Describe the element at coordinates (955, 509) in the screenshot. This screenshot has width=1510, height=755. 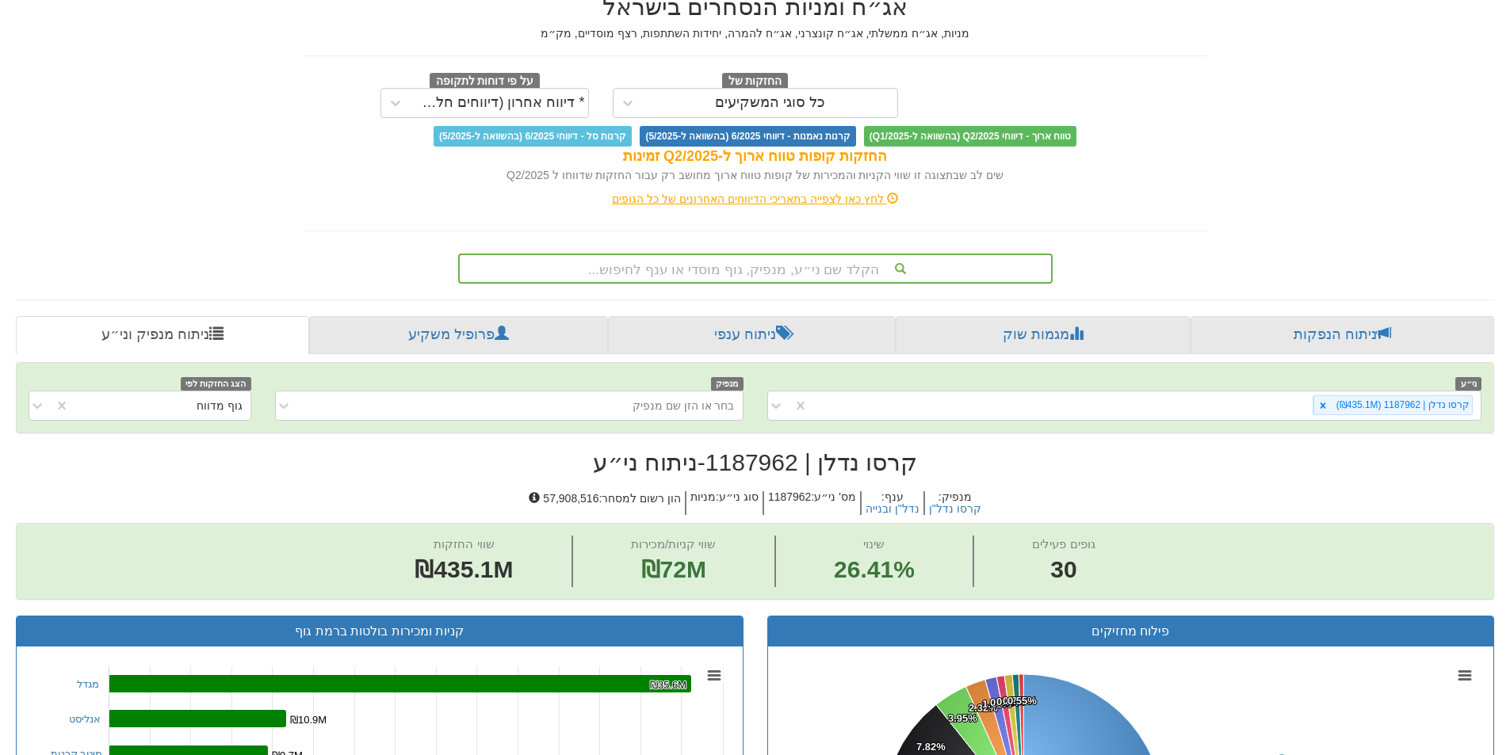
I see `div: קרסו נדל"ן` at that location.